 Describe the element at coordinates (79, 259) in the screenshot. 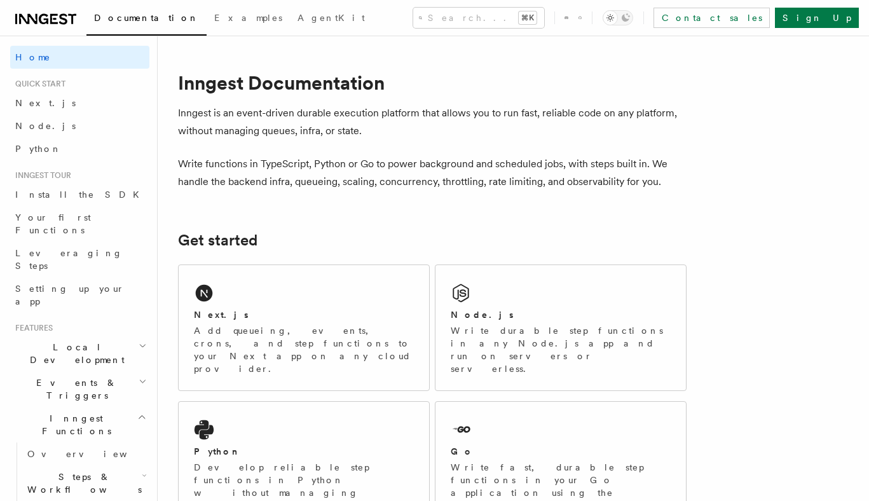

I see `a: Leveraging Steps` at that location.